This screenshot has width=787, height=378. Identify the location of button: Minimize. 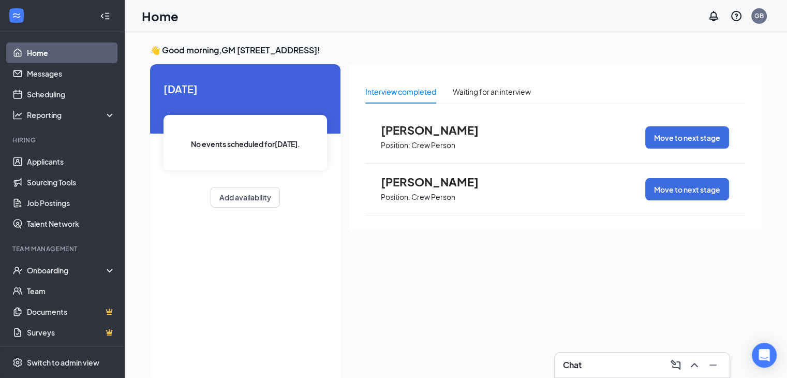
(713, 365).